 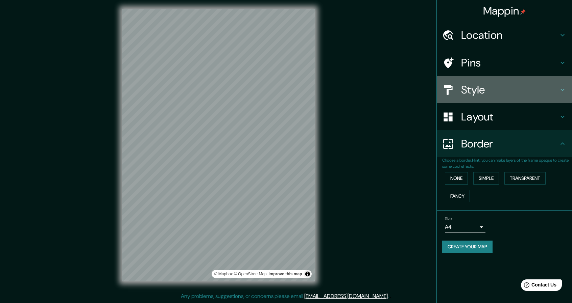 I want to click on h4: Style, so click(x=510, y=90).